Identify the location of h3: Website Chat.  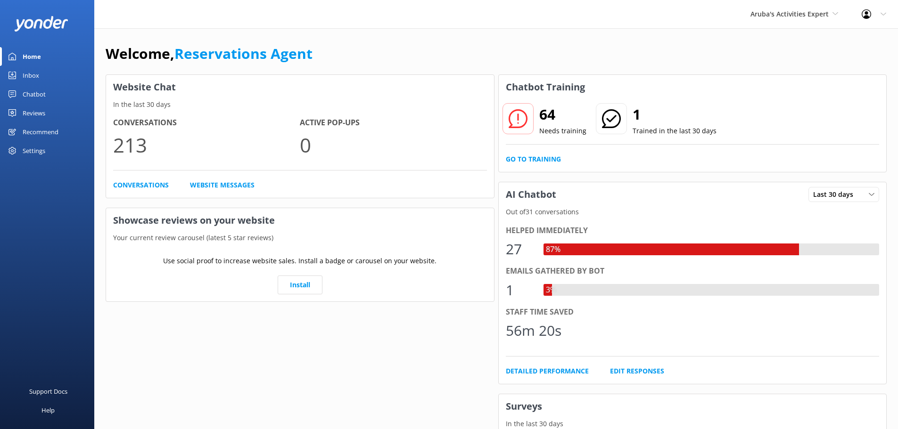
(300, 87).